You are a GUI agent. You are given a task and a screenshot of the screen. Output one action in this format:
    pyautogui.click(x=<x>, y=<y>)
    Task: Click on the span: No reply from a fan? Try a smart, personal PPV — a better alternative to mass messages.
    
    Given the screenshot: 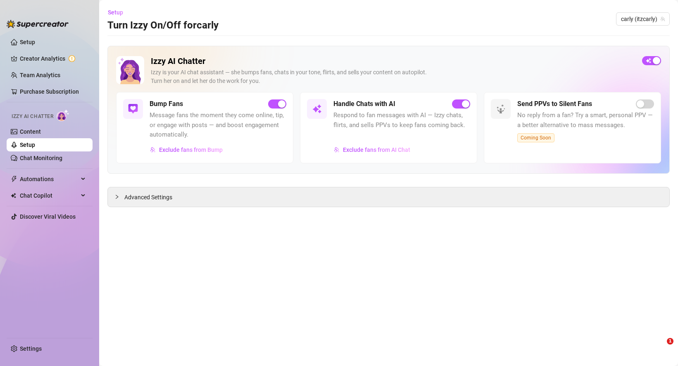 What is the action you would take?
    pyautogui.click(x=585, y=120)
    